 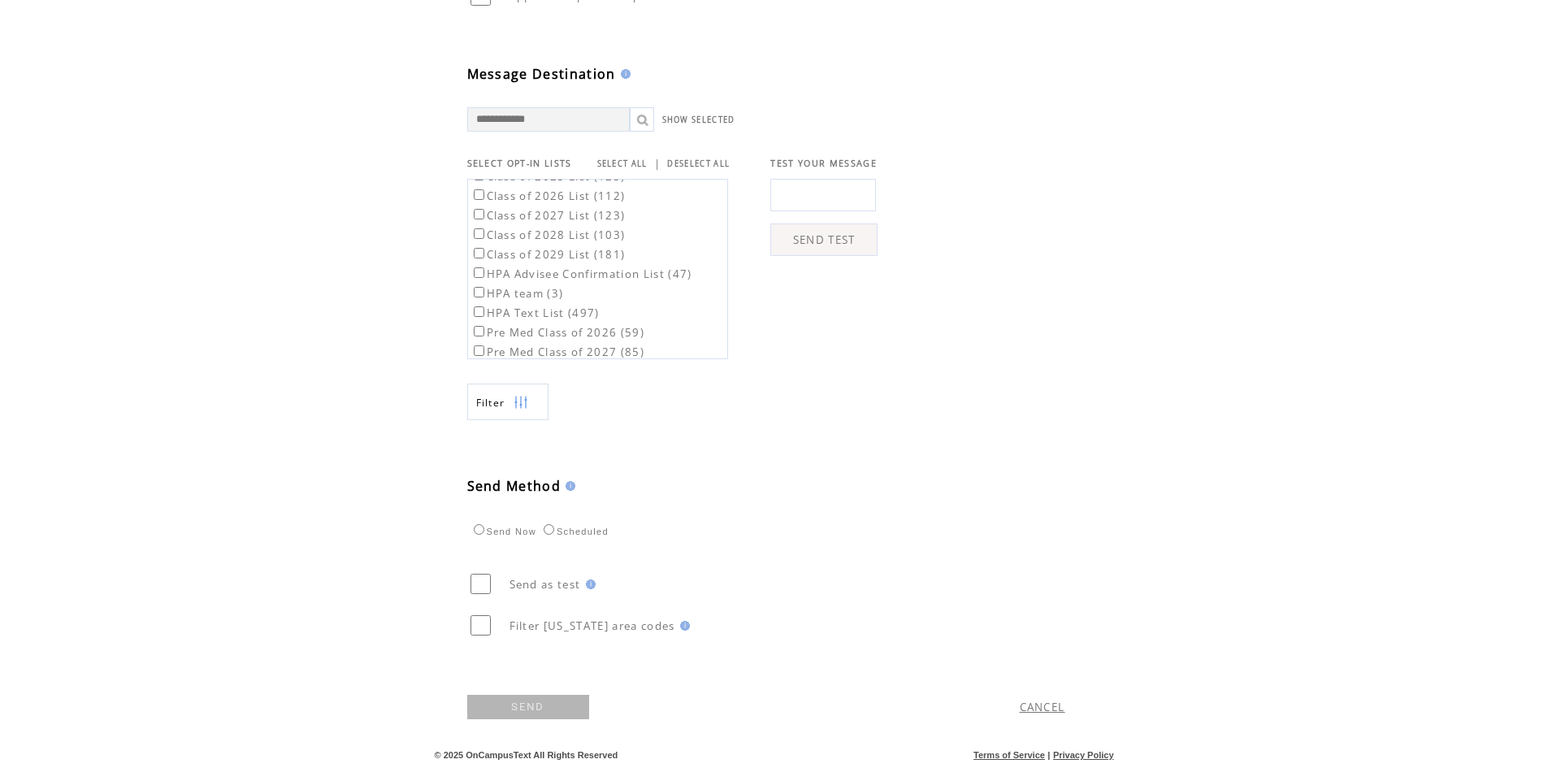 What do you see at coordinates (479, 311) in the screenshot?
I see `input: HPA Text List (497)` at bounding box center [479, 311].